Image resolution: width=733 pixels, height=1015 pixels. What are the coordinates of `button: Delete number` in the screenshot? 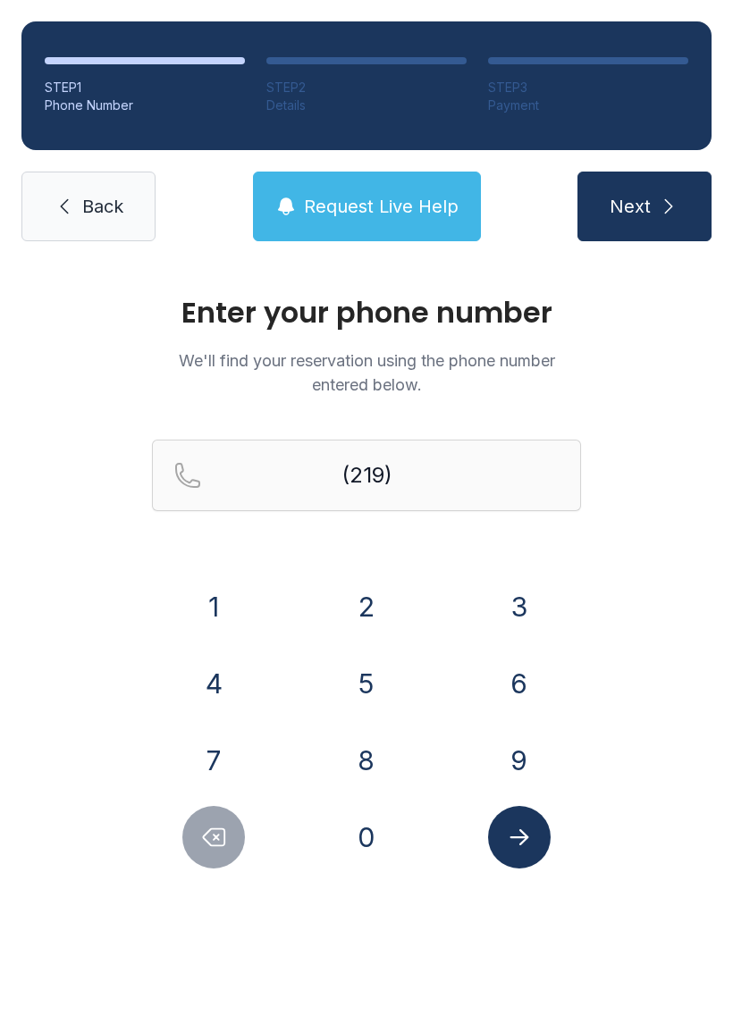 It's located at (214, 837).